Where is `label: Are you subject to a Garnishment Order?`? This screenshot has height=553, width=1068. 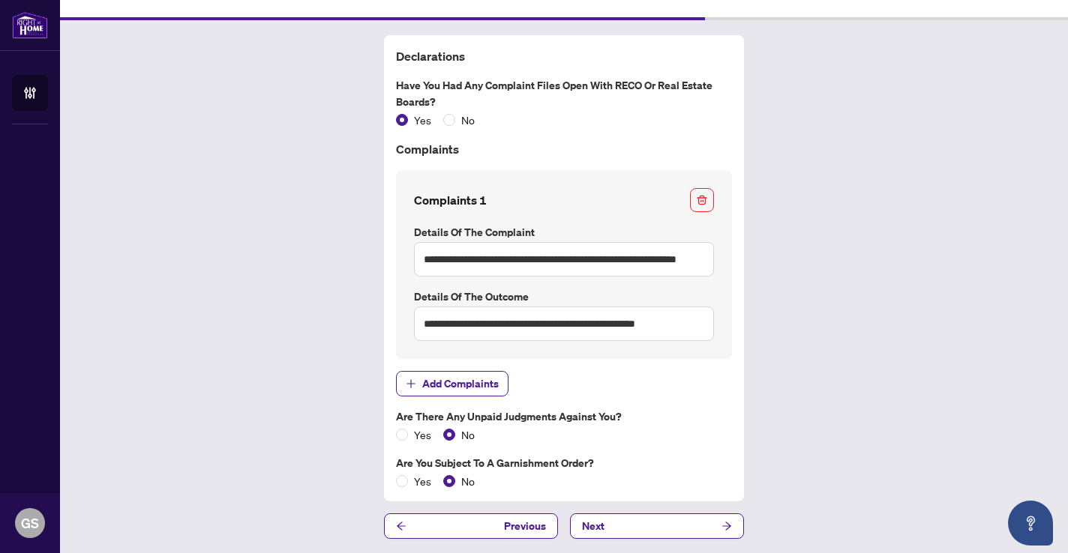
label: Are you subject to a Garnishment Order? is located at coordinates (564, 463).